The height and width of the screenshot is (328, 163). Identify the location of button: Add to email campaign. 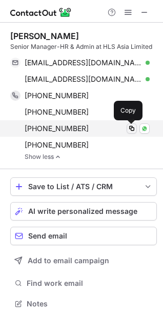
(84, 260).